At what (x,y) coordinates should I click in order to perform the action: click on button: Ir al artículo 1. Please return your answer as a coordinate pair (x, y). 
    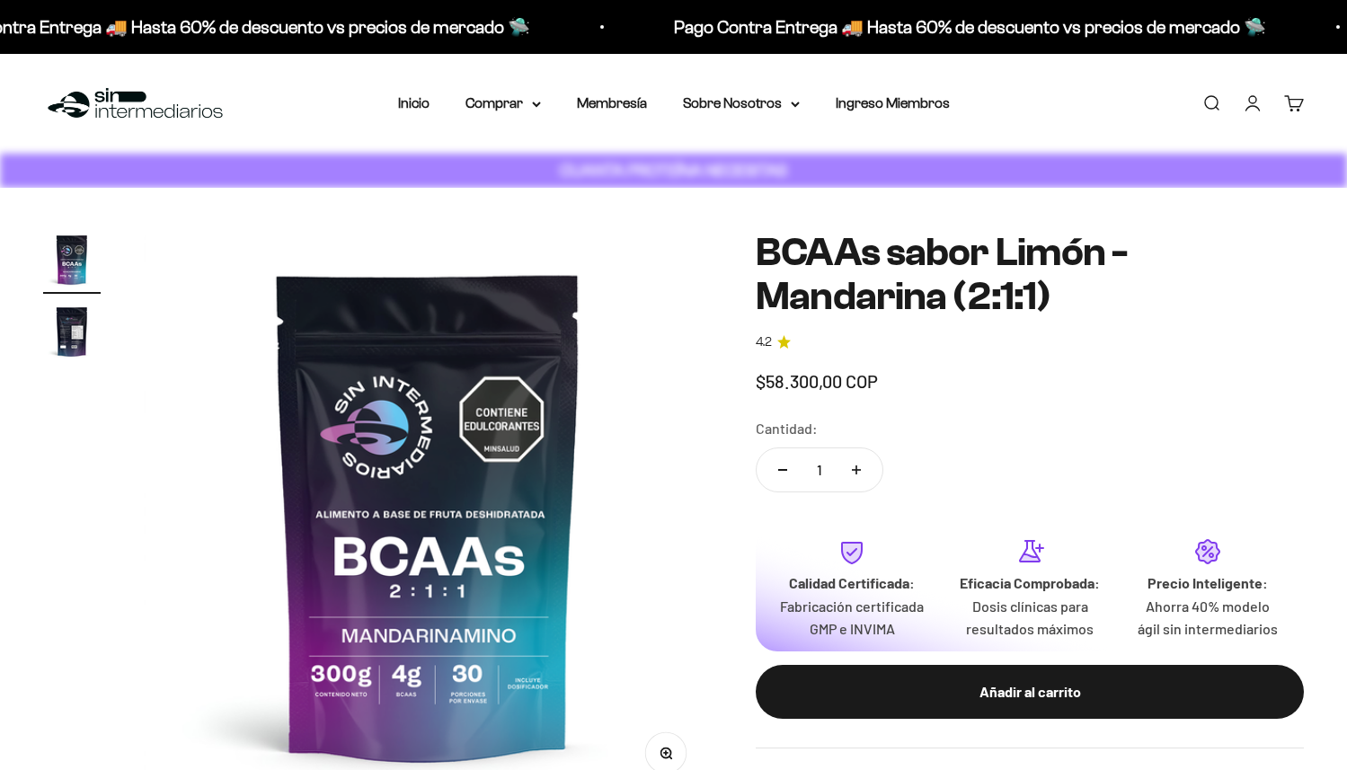
    Looking at the image, I should click on (72, 262).